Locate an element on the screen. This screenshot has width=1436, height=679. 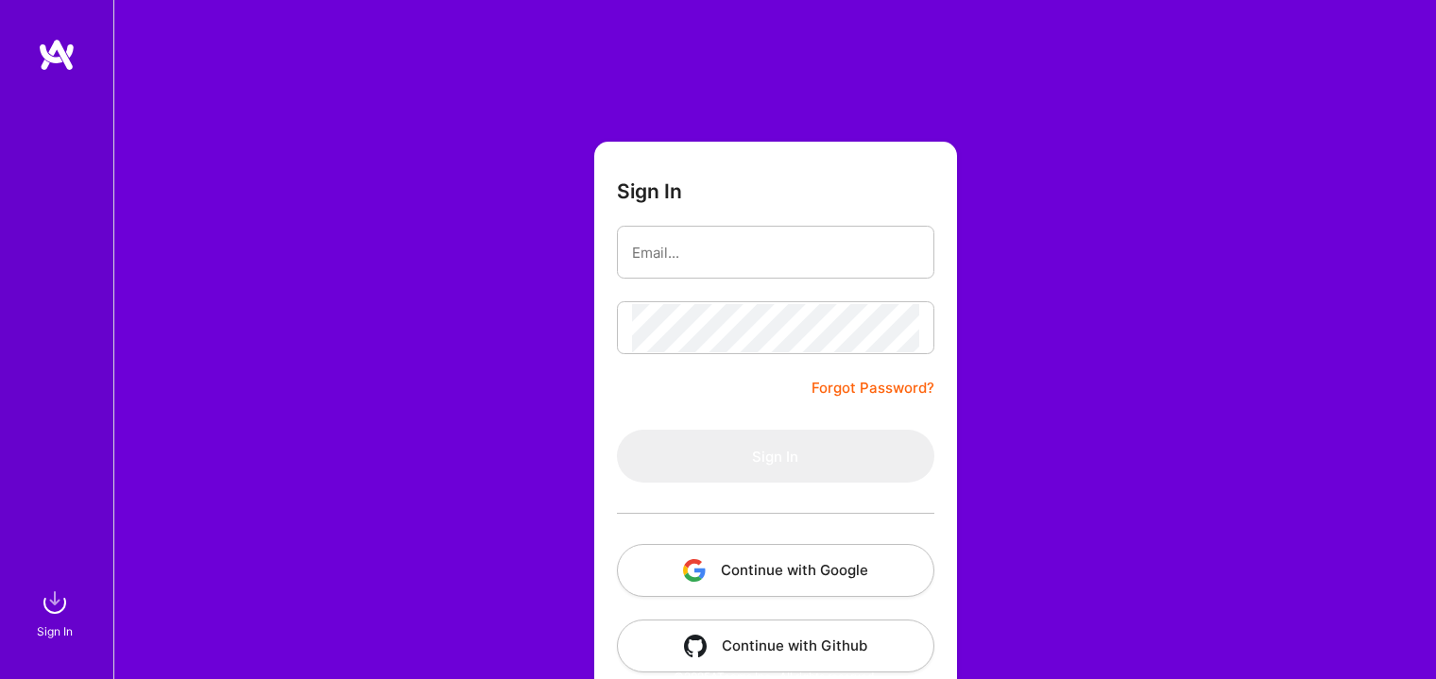
a: Forgot Password? is located at coordinates (873, 388).